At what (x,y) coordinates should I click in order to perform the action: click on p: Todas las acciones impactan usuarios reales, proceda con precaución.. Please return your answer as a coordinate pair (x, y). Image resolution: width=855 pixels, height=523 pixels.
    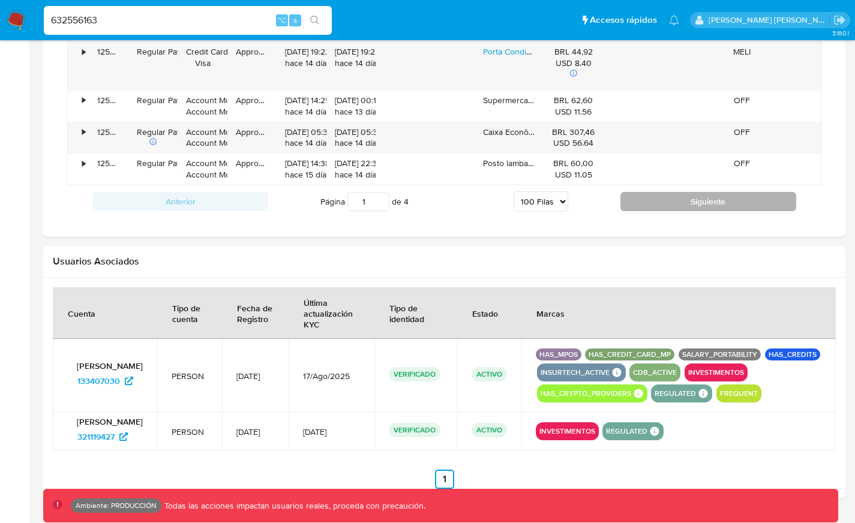
    Looking at the image, I should click on (293, 506).